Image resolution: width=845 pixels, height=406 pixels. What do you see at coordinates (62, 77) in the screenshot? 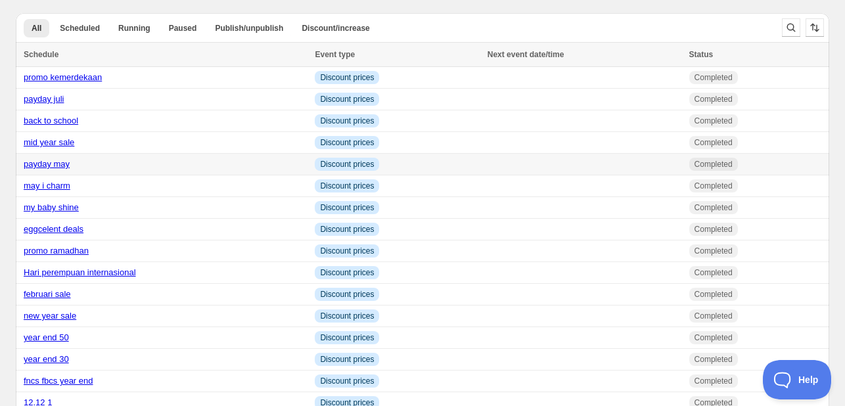
I see `a: promo kemerdekaan` at bounding box center [62, 77].